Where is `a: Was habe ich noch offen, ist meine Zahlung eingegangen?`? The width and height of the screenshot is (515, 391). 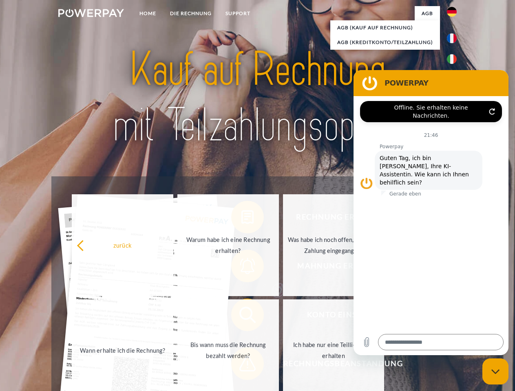 a: Was habe ich noch offen, ist meine Zahlung eingegangen? is located at coordinates (333, 245).